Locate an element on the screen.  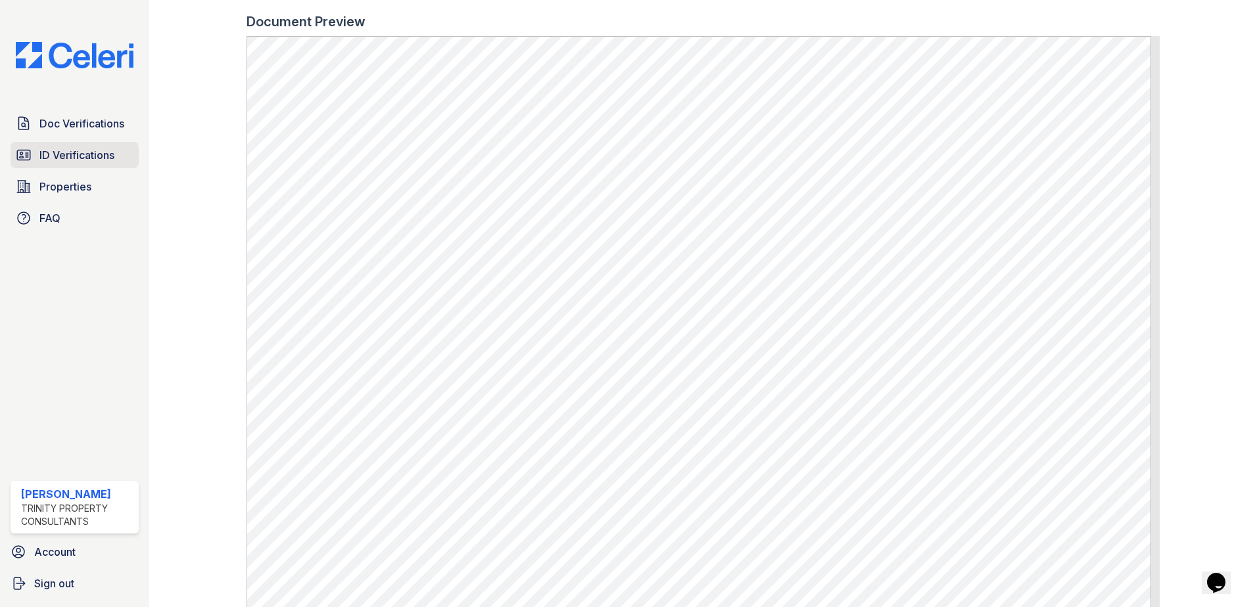
a: Doc Verifications is located at coordinates (74, 124).